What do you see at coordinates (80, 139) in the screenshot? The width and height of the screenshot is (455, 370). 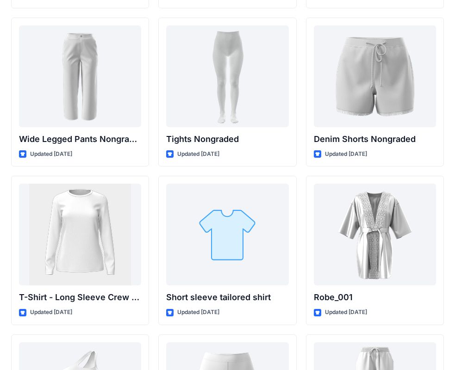 I see `p: Wide Legged Pants Nongraded` at bounding box center [80, 139].